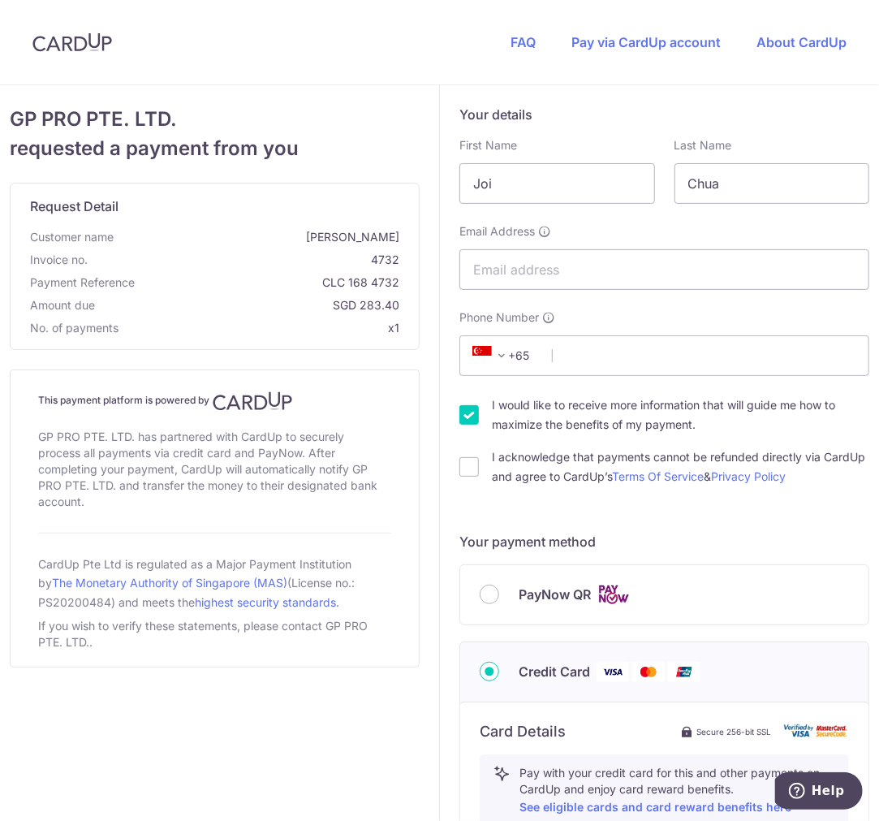 The height and width of the screenshot is (821, 879). Describe the element at coordinates (613, 671) in the screenshot. I see `img: Visa` at that location.